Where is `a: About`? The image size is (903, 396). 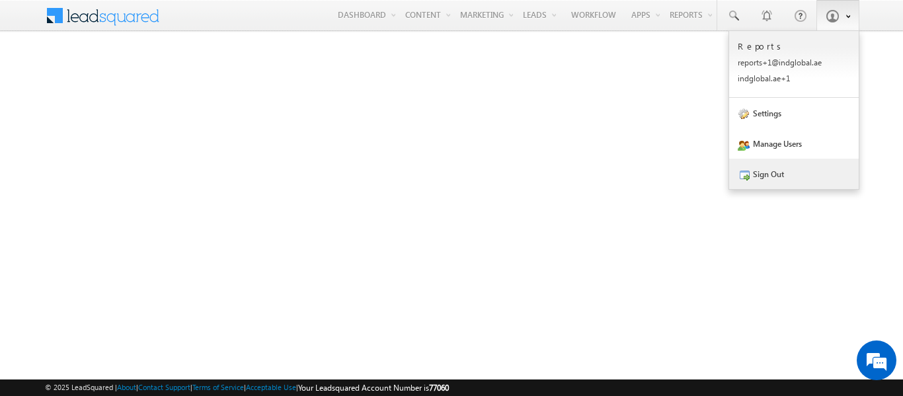 a: About is located at coordinates (126, 387).